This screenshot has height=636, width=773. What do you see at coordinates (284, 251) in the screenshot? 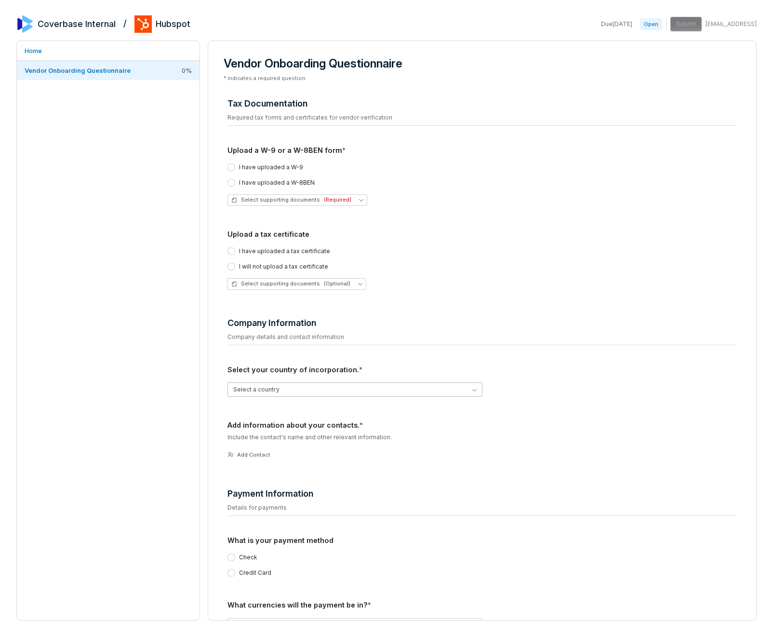
I see `label: I have uploaded a tax certificate` at bounding box center [284, 251].